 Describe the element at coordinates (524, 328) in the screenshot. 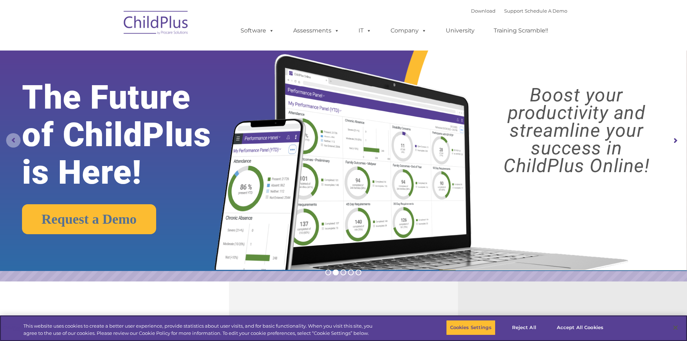

I see `button: Reject All` at that location.